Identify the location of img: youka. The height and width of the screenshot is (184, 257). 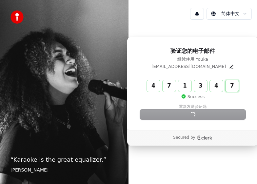
(17, 17).